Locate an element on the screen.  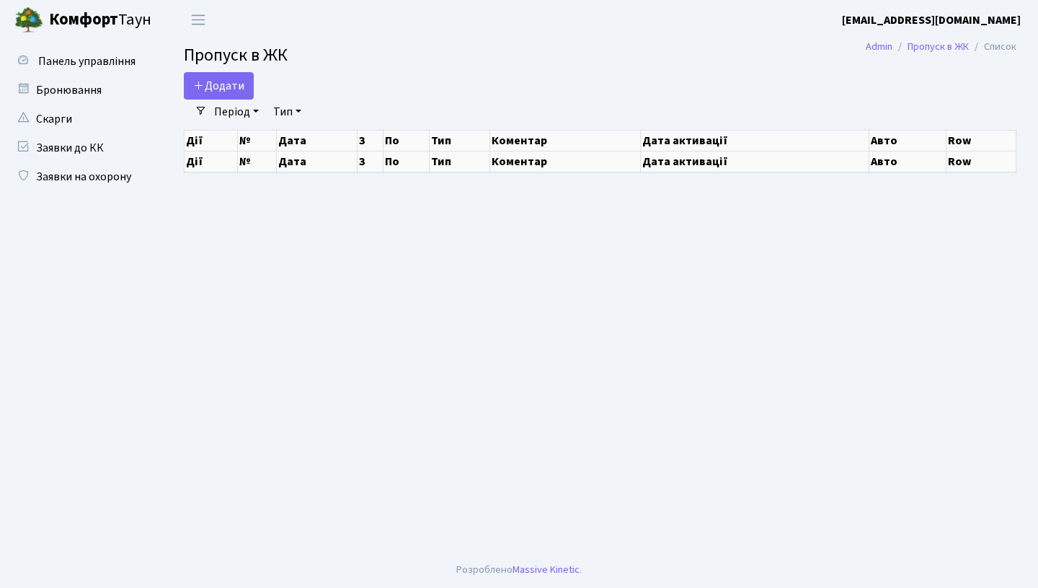
a: Massive Kinetic is located at coordinates (546, 569).